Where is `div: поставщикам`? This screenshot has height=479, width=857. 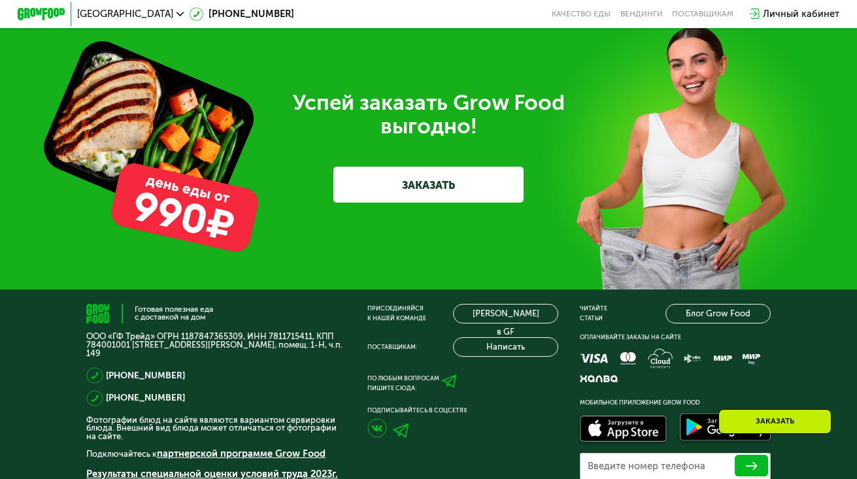
div: поставщикам is located at coordinates (702, 14).